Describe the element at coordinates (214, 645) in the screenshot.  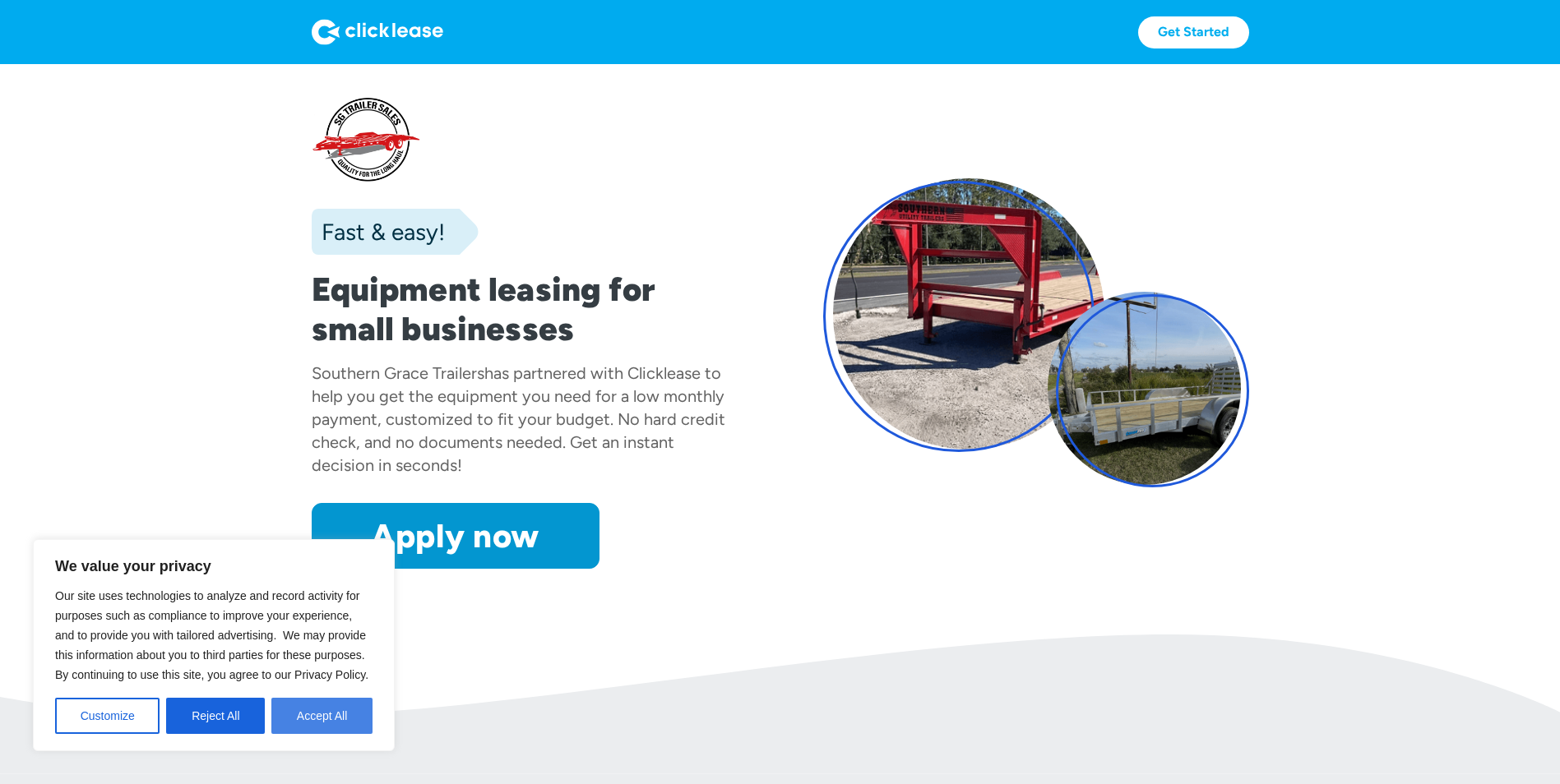
I see `div: We value your privacy` at that location.